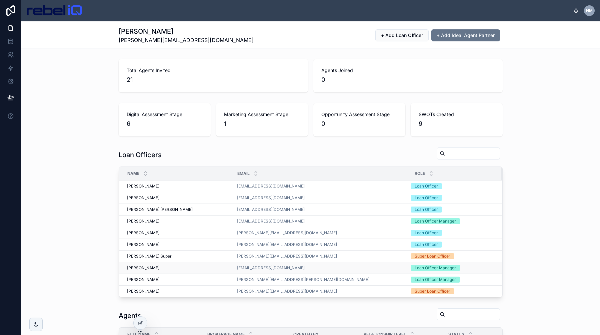 This screenshot has height=335, width=600. Describe the element at coordinates (130, 315) in the screenshot. I see `h1: Agents` at that location.